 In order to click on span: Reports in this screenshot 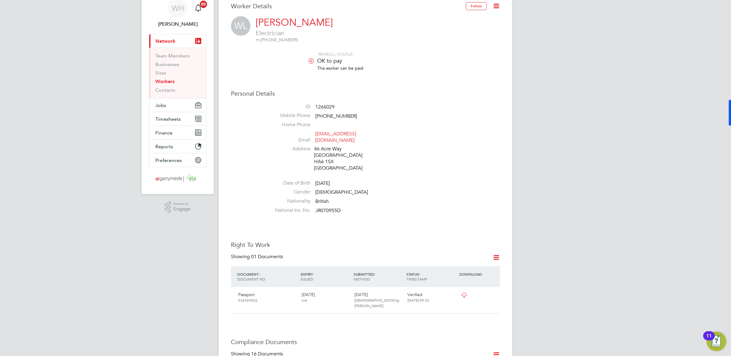, I will do `click(164, 147)`.